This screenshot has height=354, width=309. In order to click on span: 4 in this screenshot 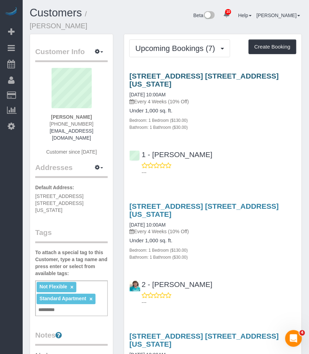, I will do `click(303, 333)`.